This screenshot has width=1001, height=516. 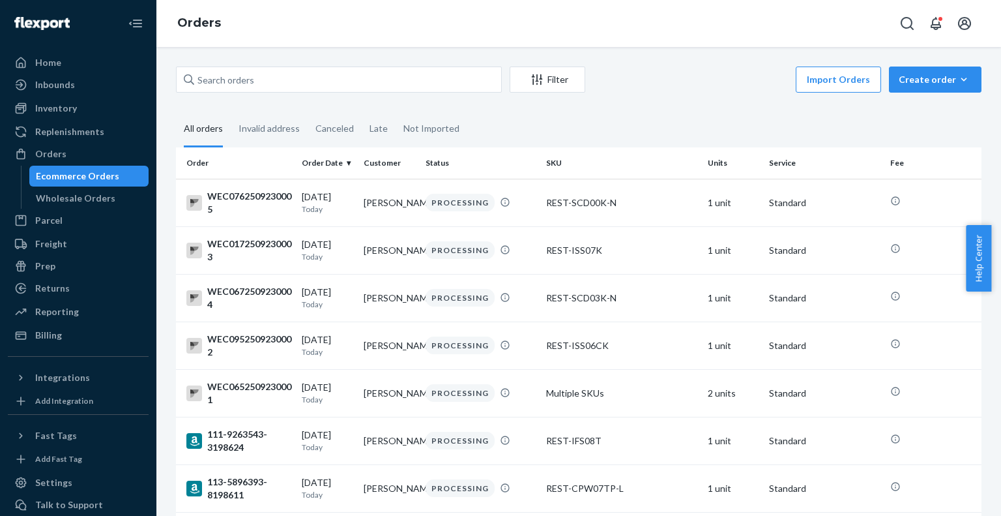 What do you see at coordinates (78, 435) in the screenshot?
I see `button: Fast Tags` at bounding box center [78, 435].